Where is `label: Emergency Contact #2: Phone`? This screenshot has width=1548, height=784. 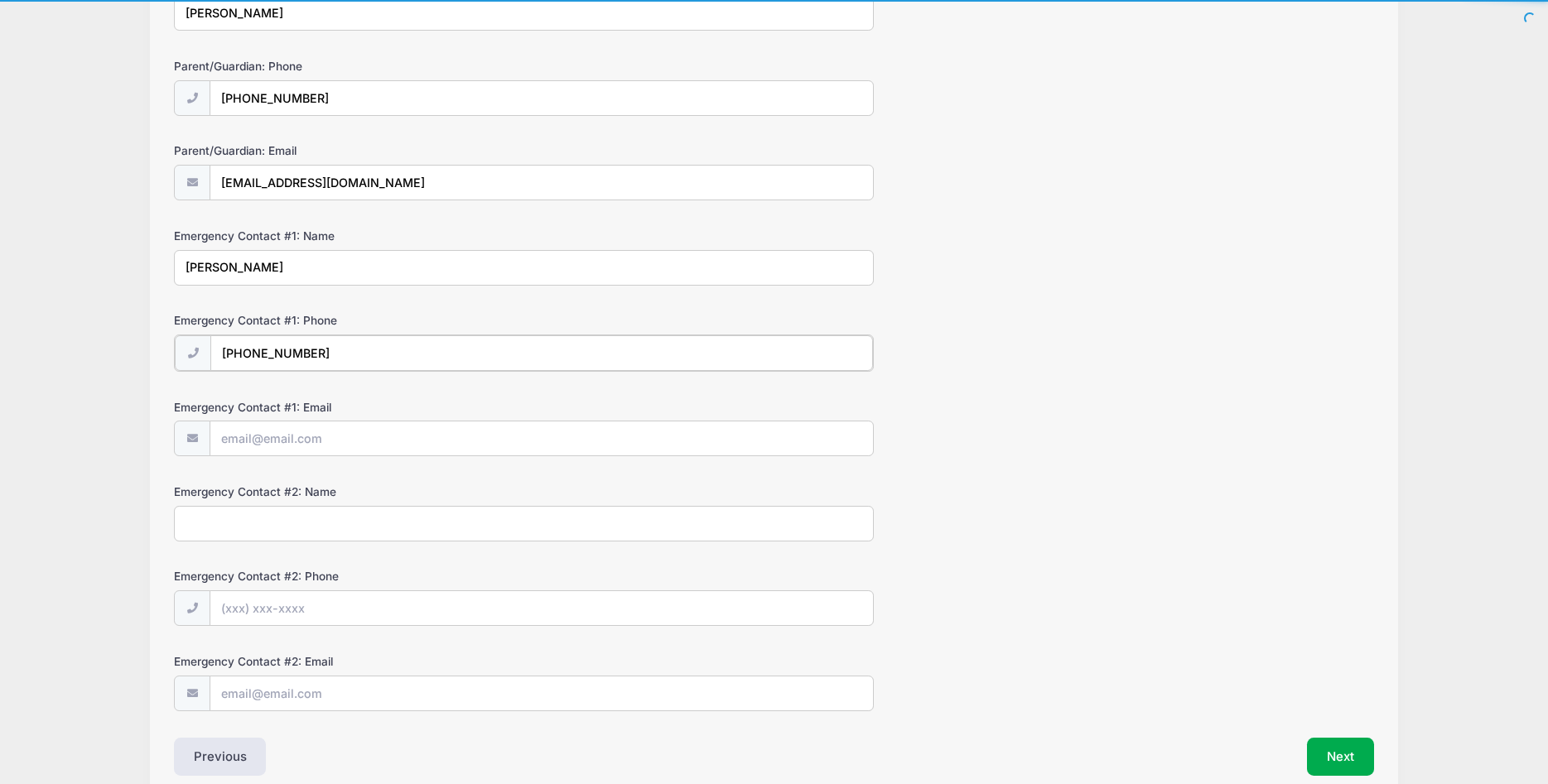 label: Emergency Contact #2: Phone is located at coordinates (374, 576).